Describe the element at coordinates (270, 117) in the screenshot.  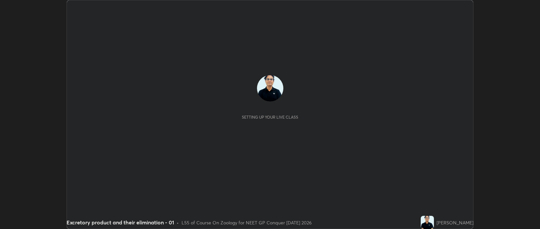
I see `div: Setting up your live class` at that location.